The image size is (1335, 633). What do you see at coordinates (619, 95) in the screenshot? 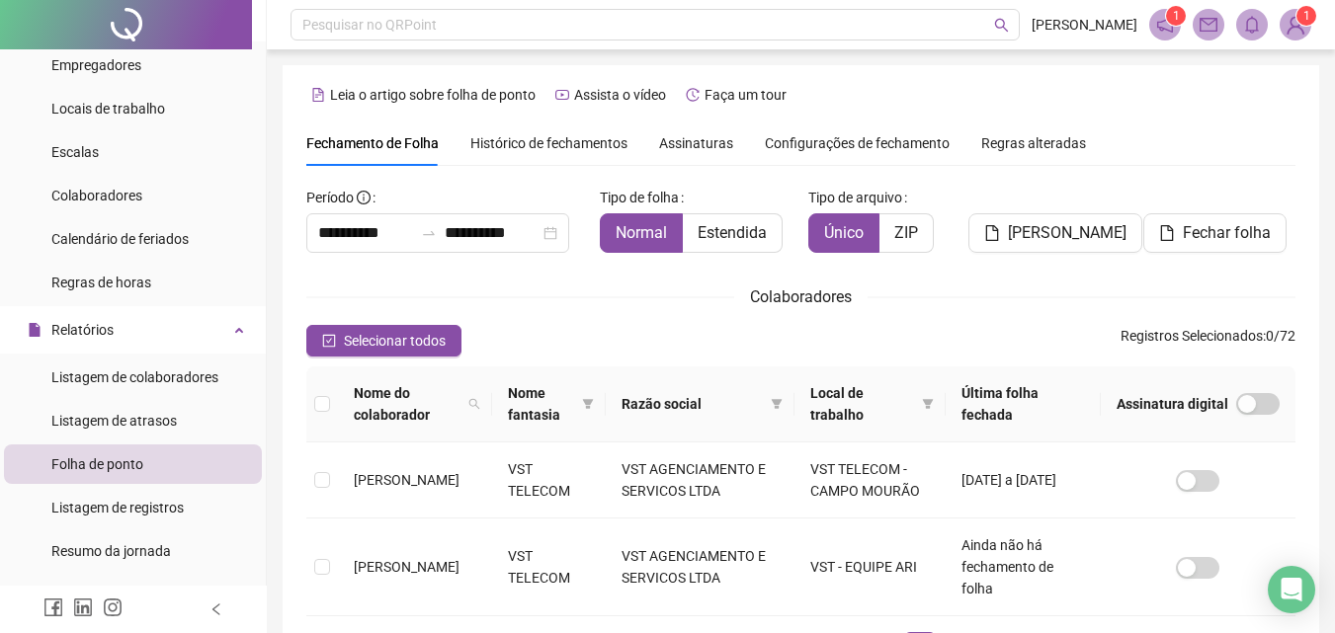
I see `span: Assista o vídeo` at bounding box center [619, 95].